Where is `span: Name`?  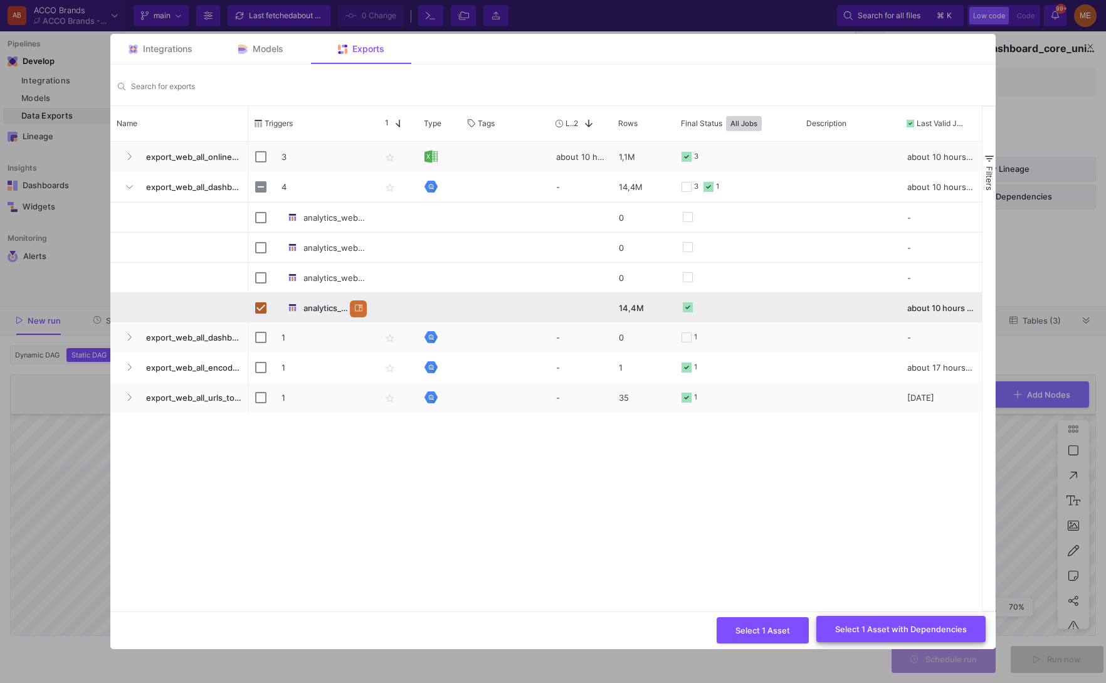 span: Name is located at coordinates (127, 123).